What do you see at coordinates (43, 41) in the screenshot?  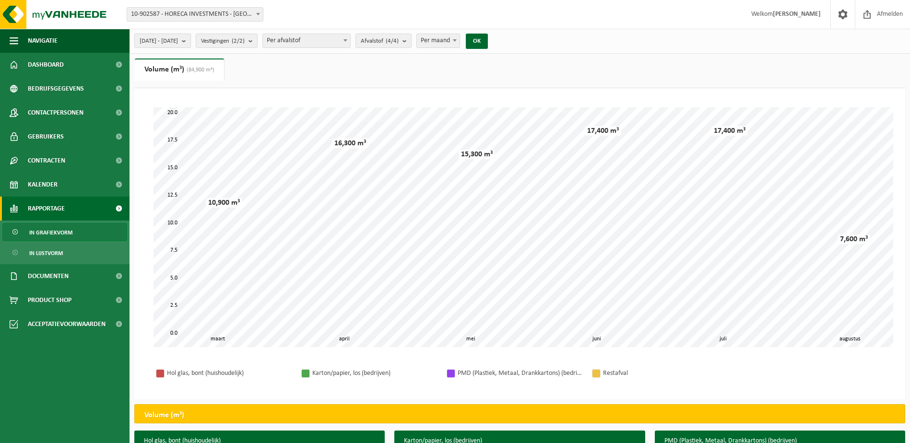 I see `span: Navigatie` at bounding box center [43, 41].